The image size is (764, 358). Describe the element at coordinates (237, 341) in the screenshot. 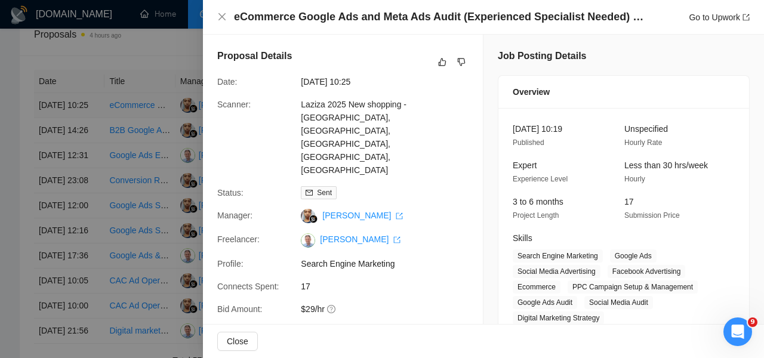

I see `span: Close` at that location.